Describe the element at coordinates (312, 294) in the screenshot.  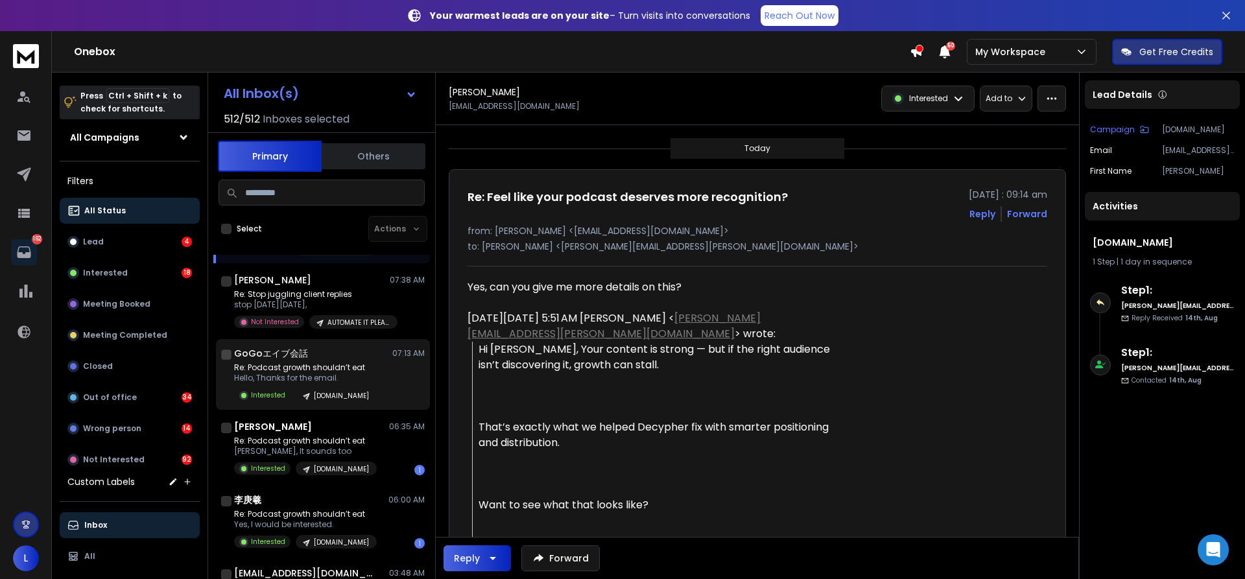
I see `p: Re: Stop juggling client replies` at that location.